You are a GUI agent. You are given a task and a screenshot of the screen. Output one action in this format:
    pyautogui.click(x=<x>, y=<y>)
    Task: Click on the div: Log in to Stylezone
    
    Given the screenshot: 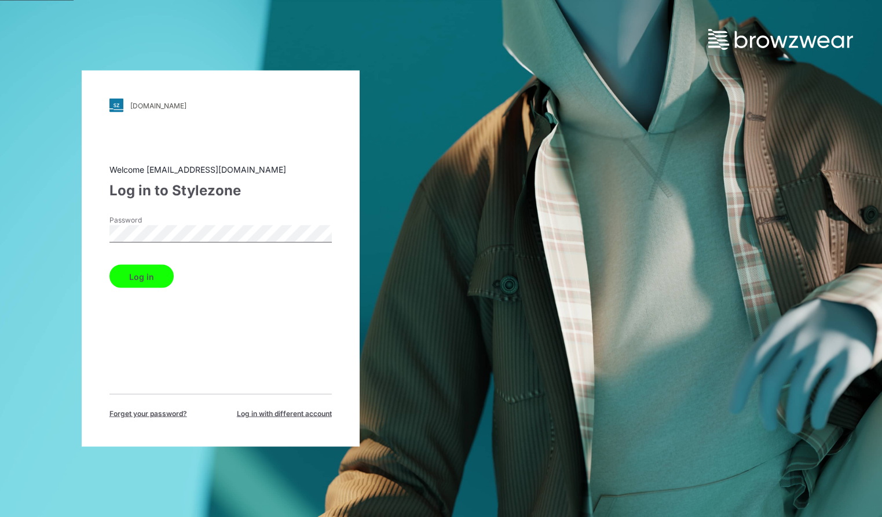 What is the action you would take?
    pyautogui.click(x=221, y=191)
    